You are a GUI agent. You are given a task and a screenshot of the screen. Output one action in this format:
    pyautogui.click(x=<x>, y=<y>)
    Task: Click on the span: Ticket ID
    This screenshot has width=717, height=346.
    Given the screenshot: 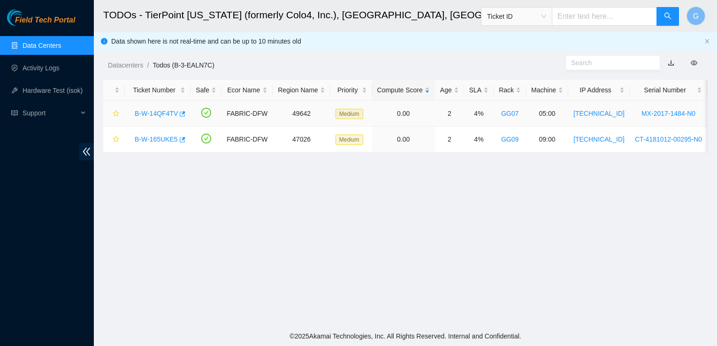 What is the action you would take?
    pyautogui.click(x=517, y=16)
    